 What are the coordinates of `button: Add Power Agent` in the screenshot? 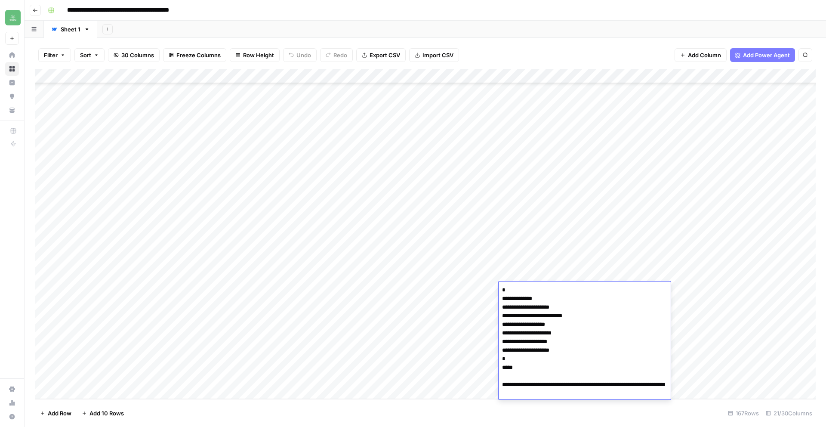 It's located at (763, 55).